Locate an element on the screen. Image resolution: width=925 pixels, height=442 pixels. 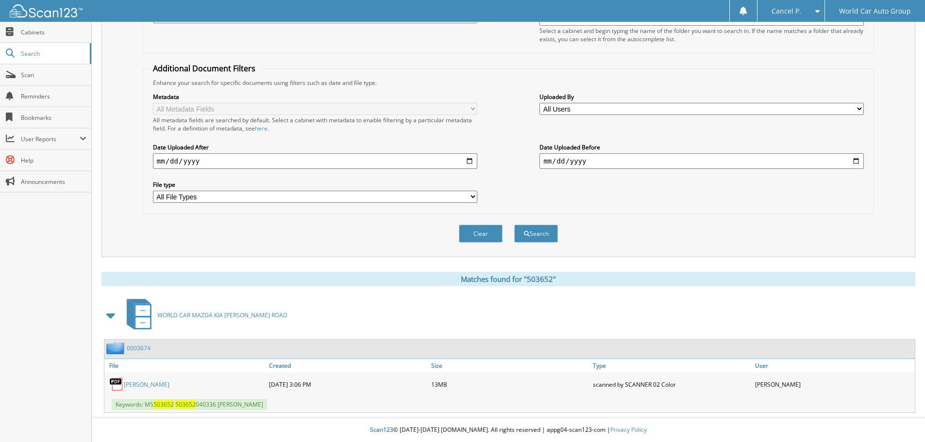
button: Clear is located at coordinates (481, 234).